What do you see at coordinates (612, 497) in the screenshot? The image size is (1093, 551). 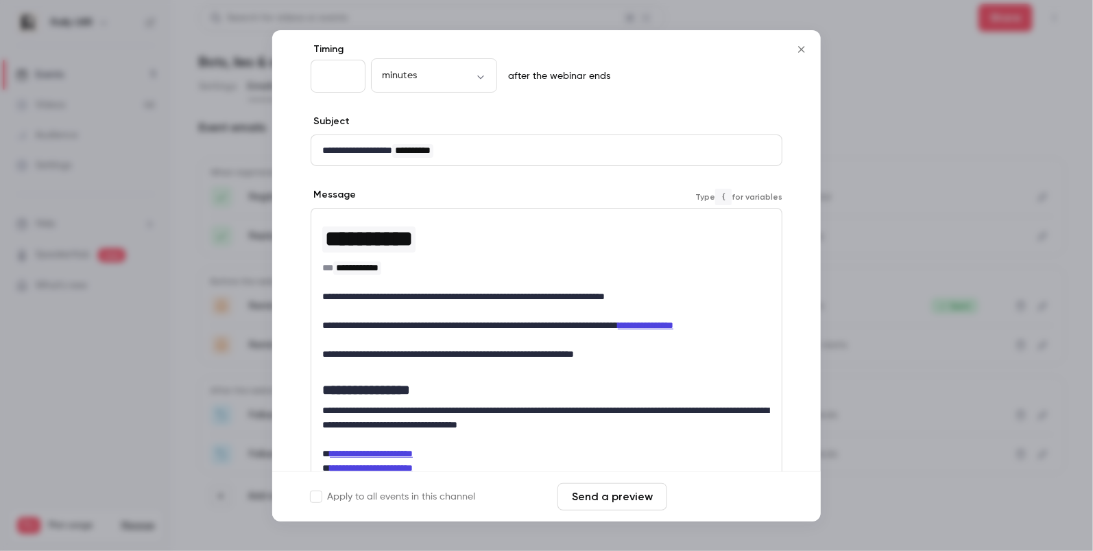 I see `button: Send a preview` at bounding box center [612, 497].